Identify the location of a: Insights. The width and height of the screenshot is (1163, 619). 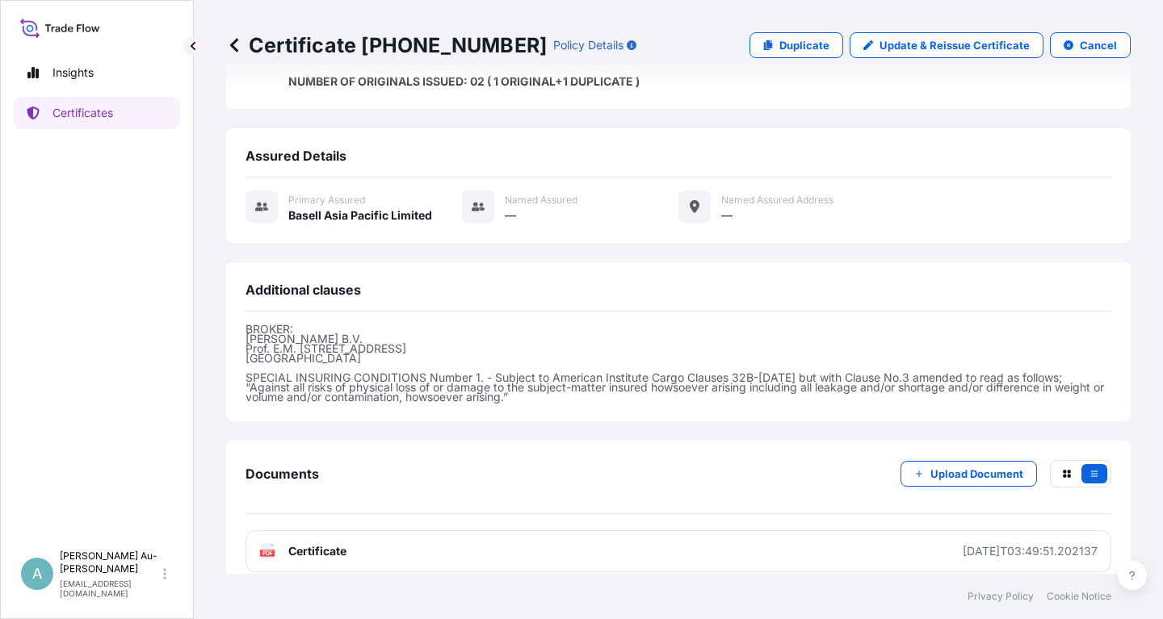
(97, 73).